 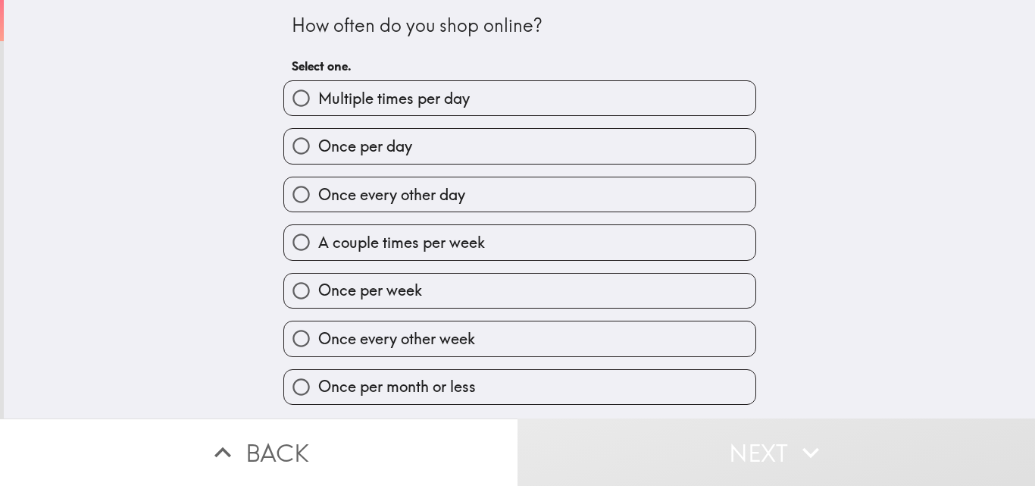 What do you see at coordinates (776, 452) in the screenshot?
I see `button: Next` at bounding box center [776, 452].